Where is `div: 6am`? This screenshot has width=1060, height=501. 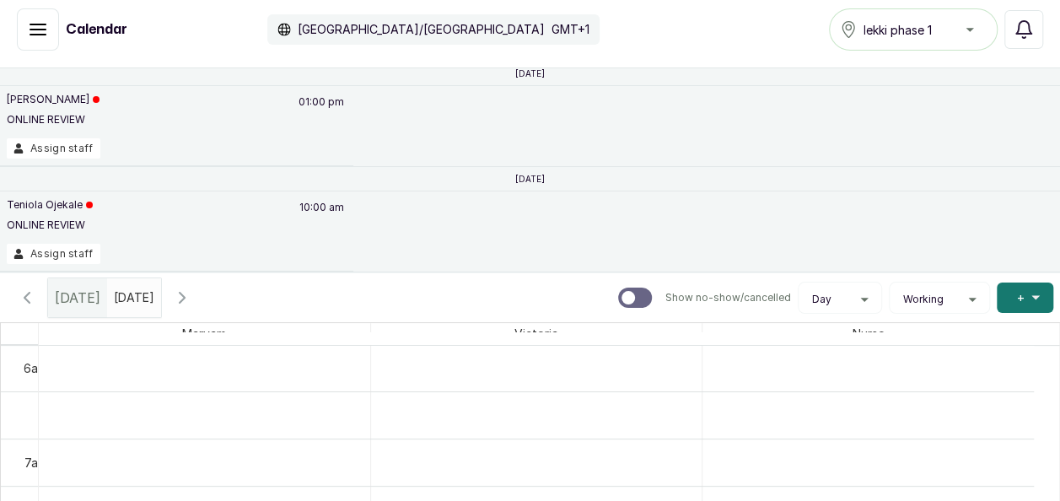 div: 6am is located at coordinates (35, 367).